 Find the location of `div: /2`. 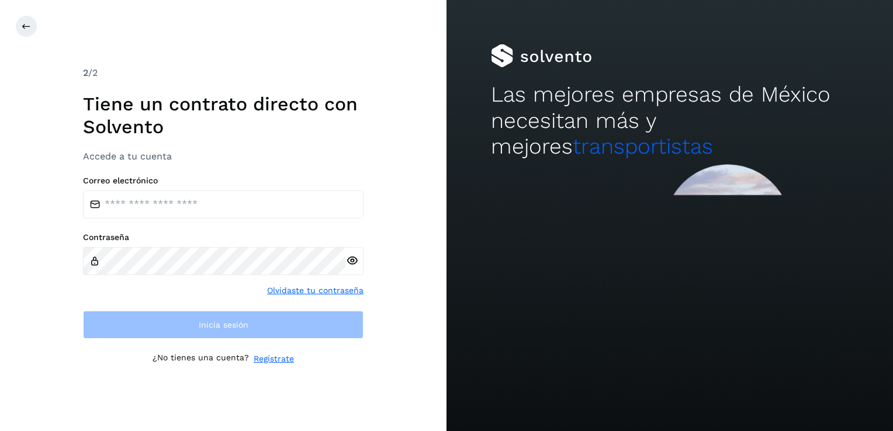

div: /2 is located at coordinates (223, 73).